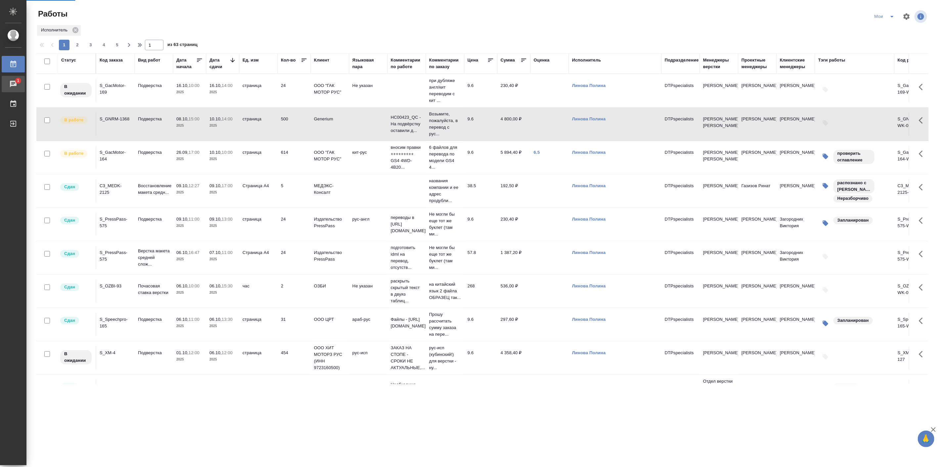  I want to click on span: 1, so click(18, 81).